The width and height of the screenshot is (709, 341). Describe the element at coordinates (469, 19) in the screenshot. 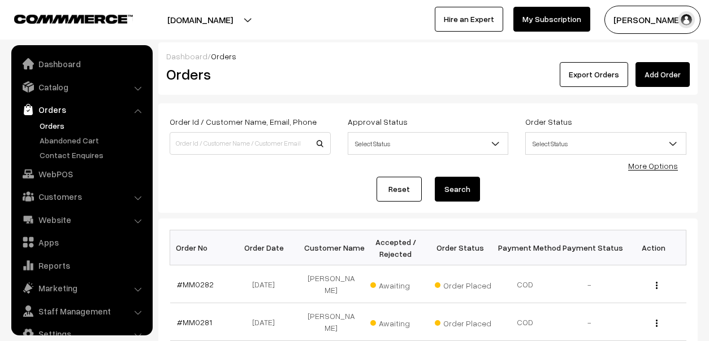

I see `a: Hire an Expert` at that location.